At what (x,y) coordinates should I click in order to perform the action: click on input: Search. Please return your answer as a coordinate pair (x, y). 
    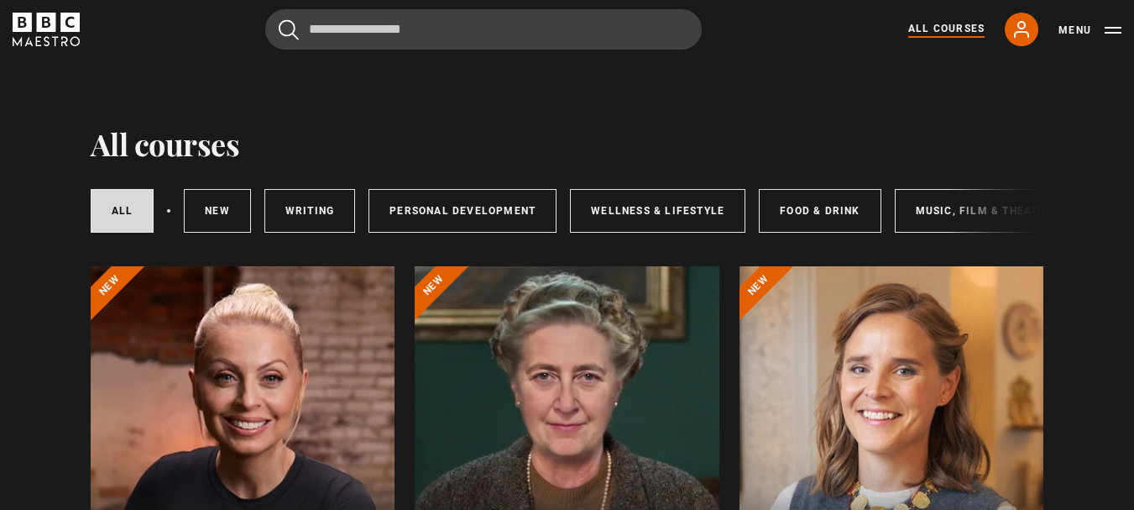
    Looking at the image, I should click on (484, 29).